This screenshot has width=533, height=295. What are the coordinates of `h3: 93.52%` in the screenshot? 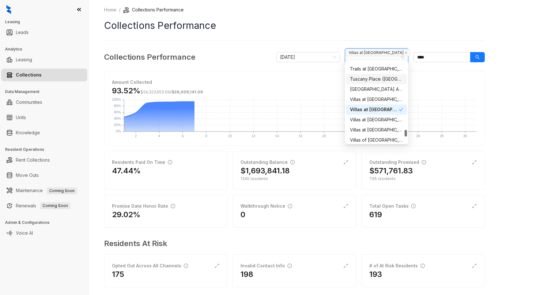 It's located at (157, 91).